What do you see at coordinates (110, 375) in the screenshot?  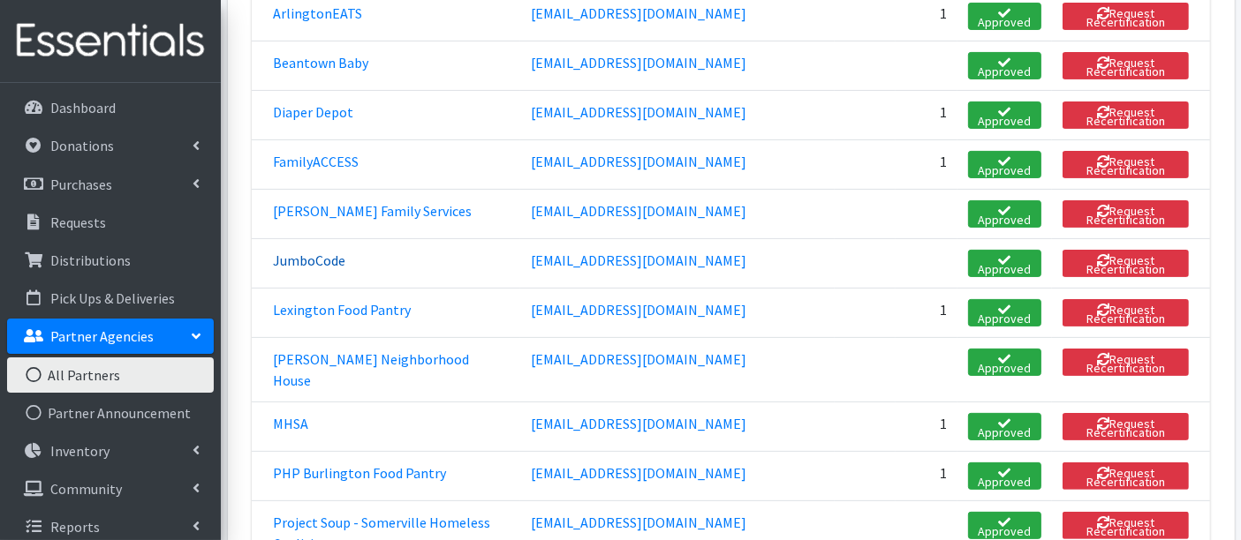 I see `a: All Partners` at bounding box center [110, 375].